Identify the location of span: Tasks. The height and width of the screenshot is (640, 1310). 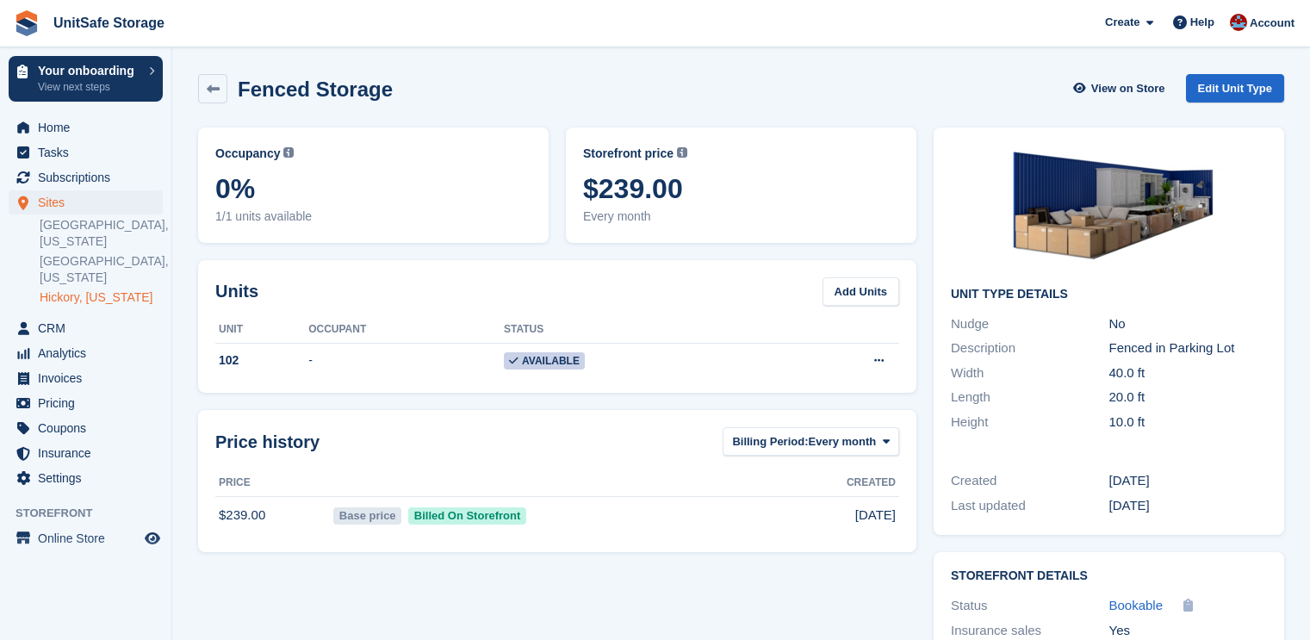
(90, 152).